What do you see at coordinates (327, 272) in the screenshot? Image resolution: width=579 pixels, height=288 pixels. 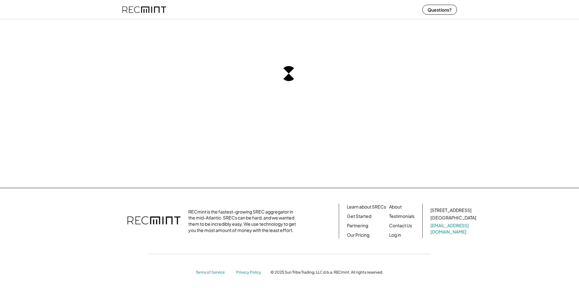 I see `div: © 2025 Sun Tribe Trading, LLC d.b.a. RECmint. All rights reserved.` at bounding box center [327, 272].